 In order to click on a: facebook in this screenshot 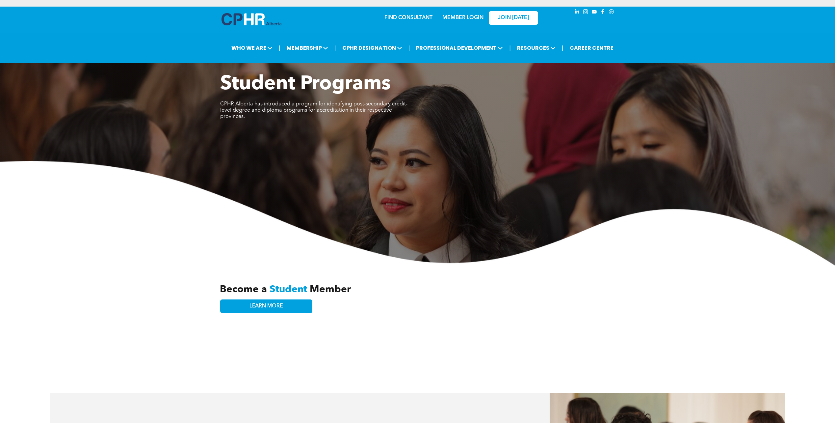, I will do `click(603, 13)`.